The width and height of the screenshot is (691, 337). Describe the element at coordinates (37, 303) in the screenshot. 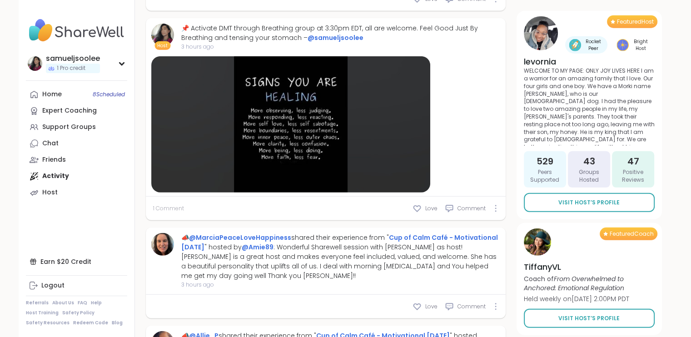

I see `a: Referrals` at that location.